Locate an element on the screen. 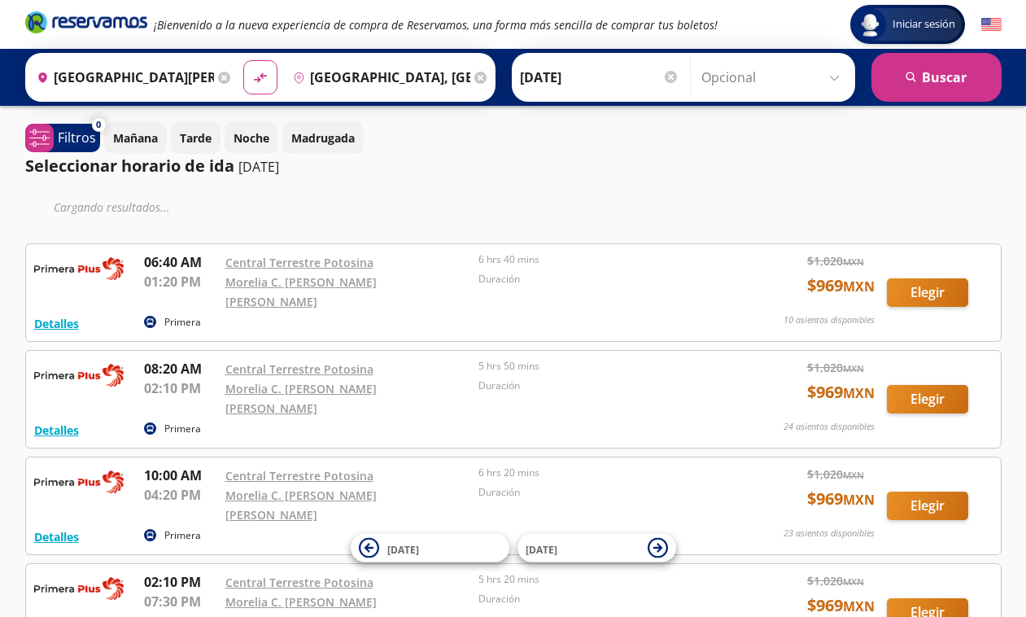 The image size is (1026, 617). button: 0Filtros is located at coordinates (63, 137).